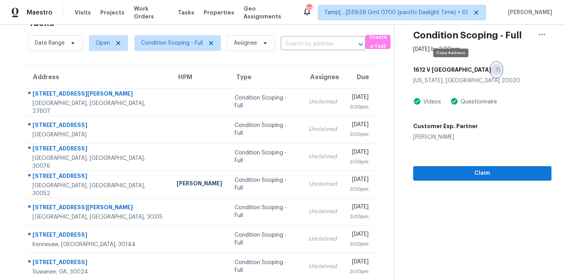  Describe the element at coordinates (98, 77) in the screenshot. I see `th: Address` at that location.